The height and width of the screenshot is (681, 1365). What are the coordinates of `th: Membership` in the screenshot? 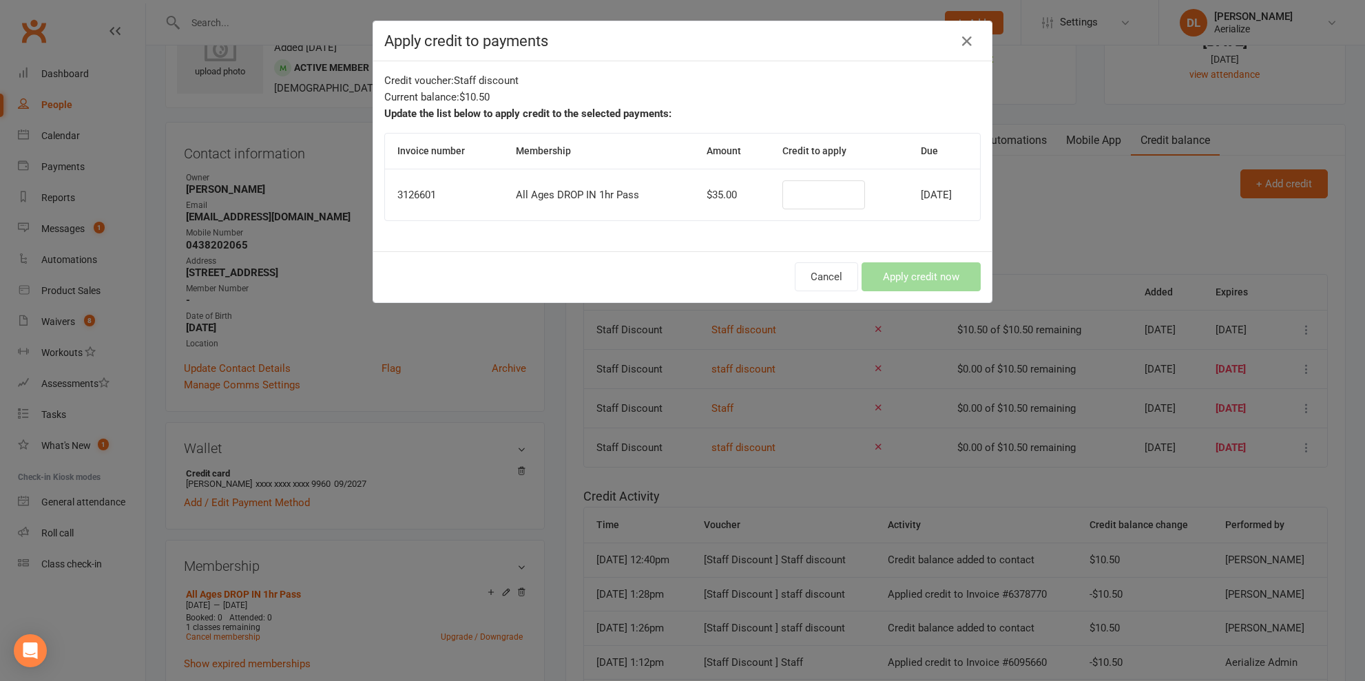 It's located at (599, 151).